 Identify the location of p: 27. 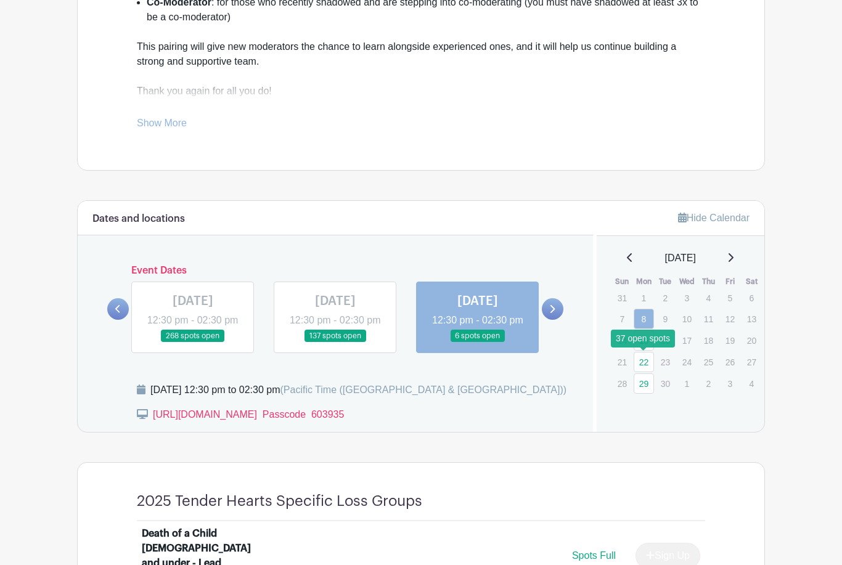
(752, 362).